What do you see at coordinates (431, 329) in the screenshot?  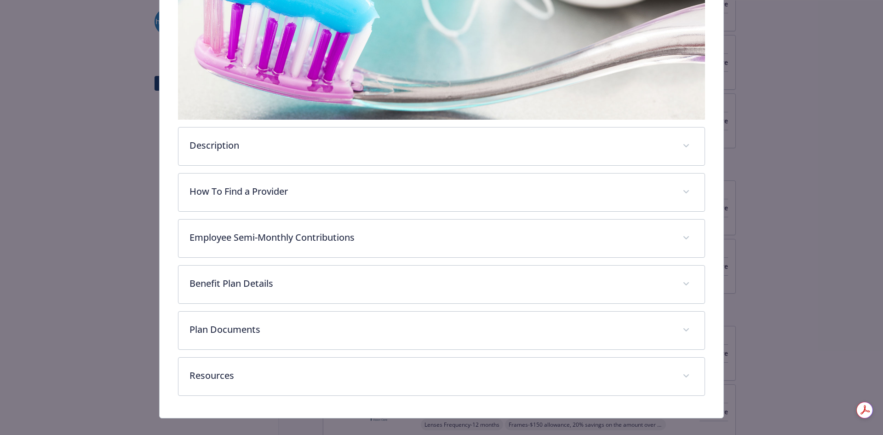 I see `p: Plan Documents` at bounding box center [431, 329].